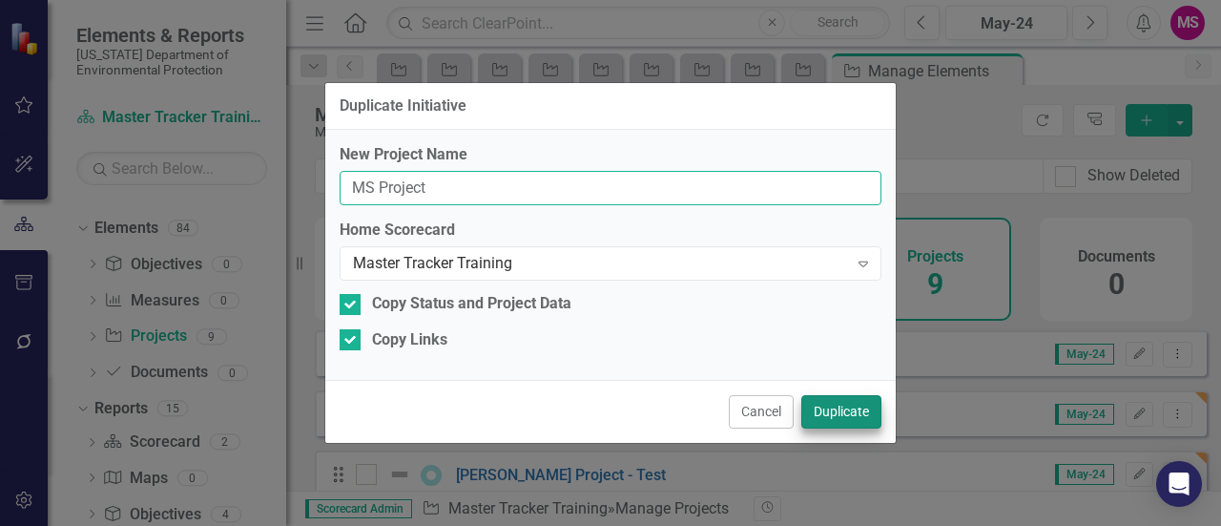 This screenshot has width=1221, height=526. I want to click on label: New Project Name, so click(610, 155).